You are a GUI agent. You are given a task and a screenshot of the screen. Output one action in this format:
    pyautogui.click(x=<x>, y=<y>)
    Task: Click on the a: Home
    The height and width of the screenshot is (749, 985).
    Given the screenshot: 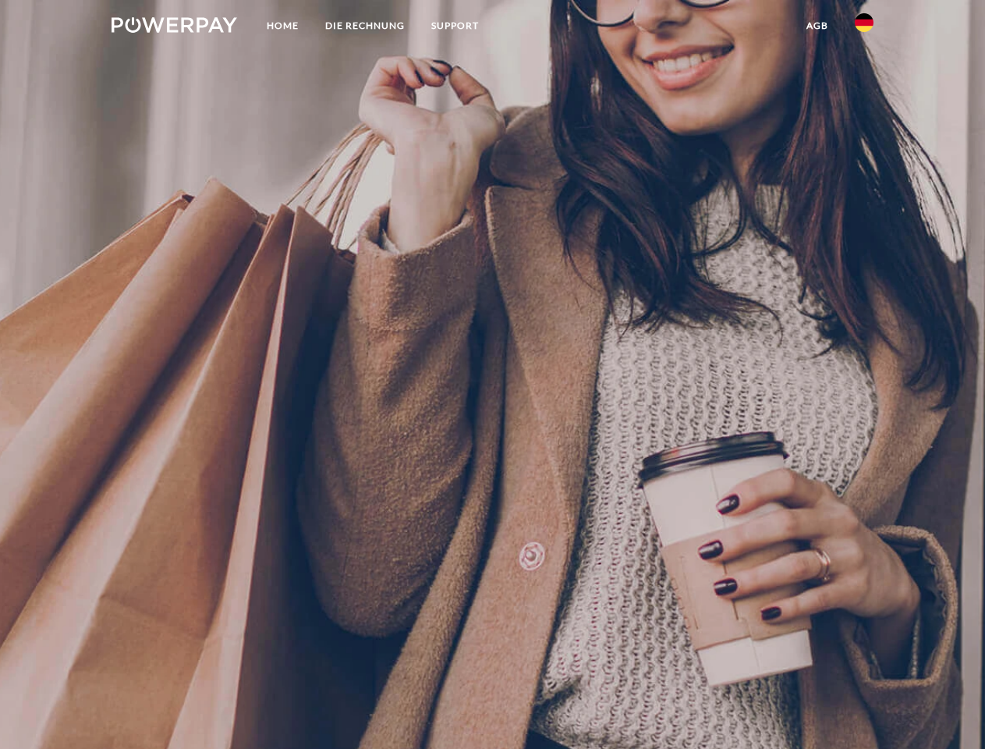 What is the action you would take?
    pyautogui.click(x=282, y=26)
    